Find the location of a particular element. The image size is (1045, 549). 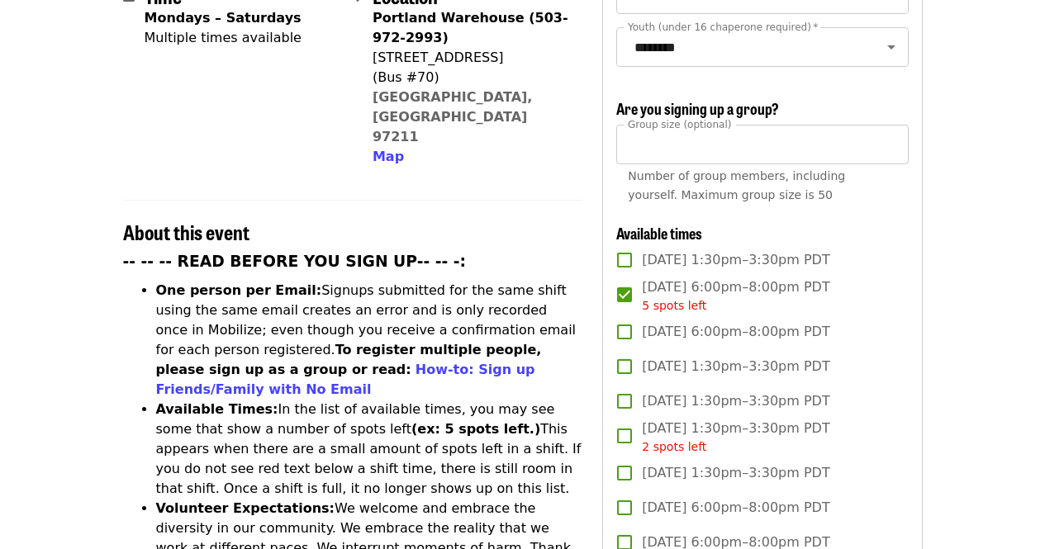

strong: One person per Email: is located at coordinates (239, 290).